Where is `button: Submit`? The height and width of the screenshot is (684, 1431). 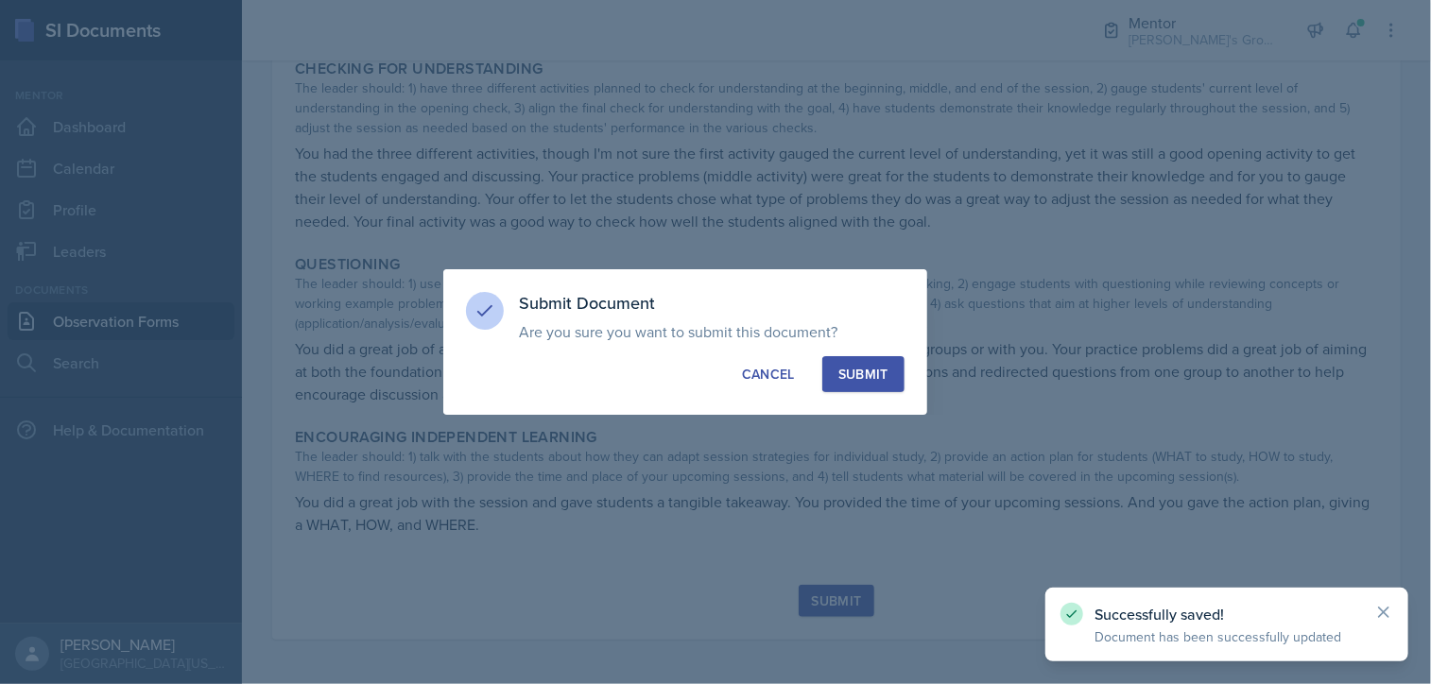 button: Submit is located at coordinates (863, 374).